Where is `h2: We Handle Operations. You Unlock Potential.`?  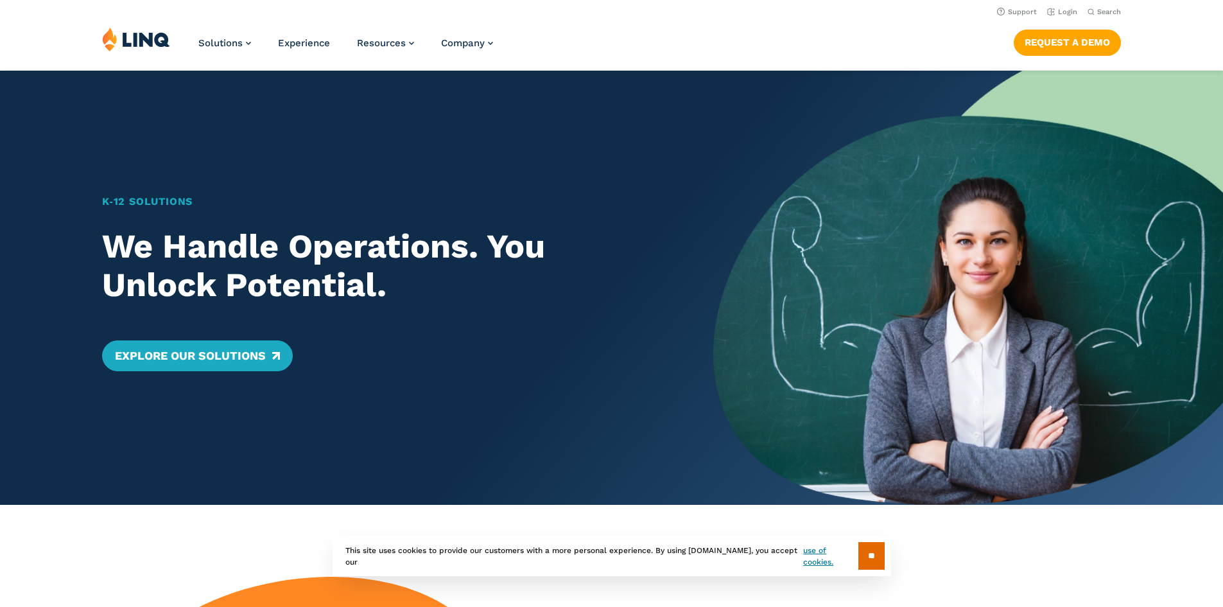
h2: We Handle Operations. You Unlock Potential. is located at coordinates (383, 266).